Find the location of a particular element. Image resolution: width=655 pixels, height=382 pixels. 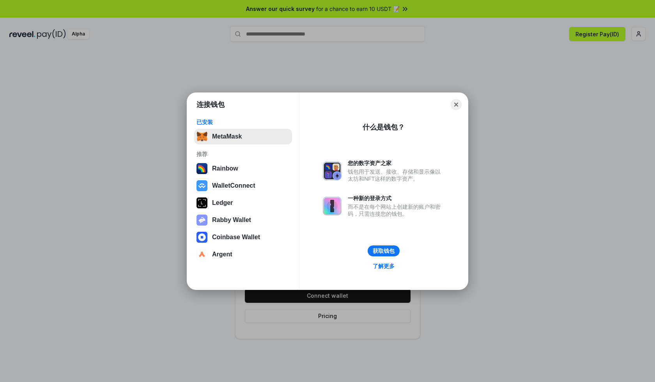

div: 您的数字资产之家 is located at coordinates (396, 163).